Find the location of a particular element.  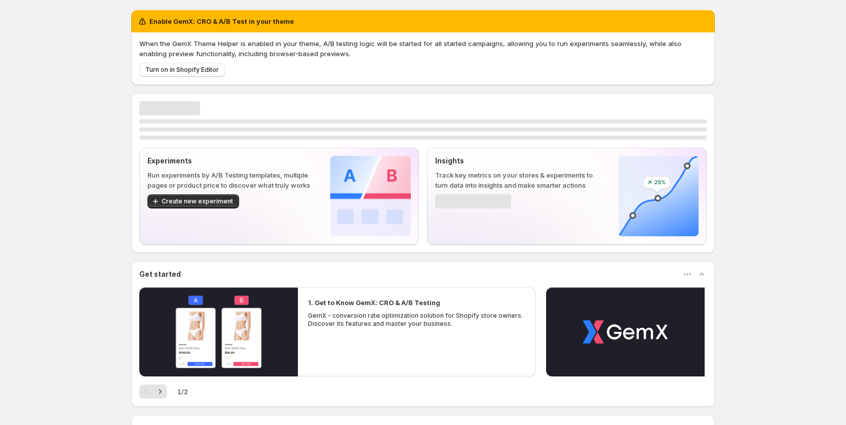

span: Create new experiment is located at coordinates (197, 202).